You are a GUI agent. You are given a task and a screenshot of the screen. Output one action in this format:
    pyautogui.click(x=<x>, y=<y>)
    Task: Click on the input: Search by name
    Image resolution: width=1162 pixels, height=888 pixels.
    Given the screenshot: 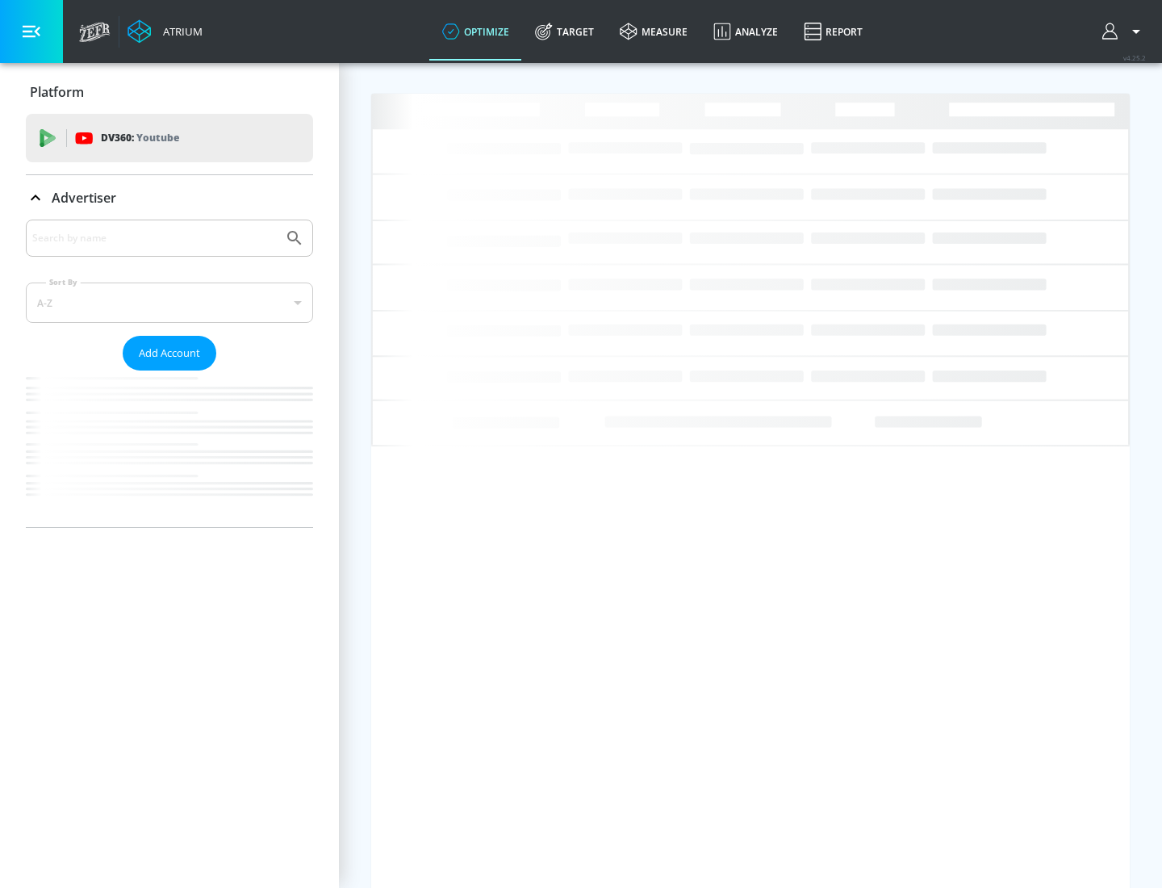 What is the action you would take?
    pyautogui.click(x=154, y=238)
    